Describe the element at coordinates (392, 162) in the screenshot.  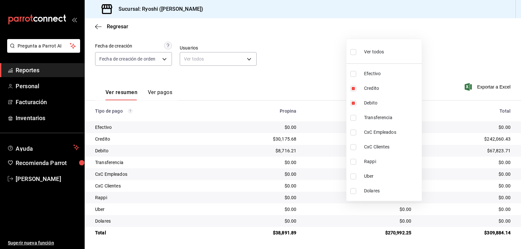
I see `span: Rappi` at that location.